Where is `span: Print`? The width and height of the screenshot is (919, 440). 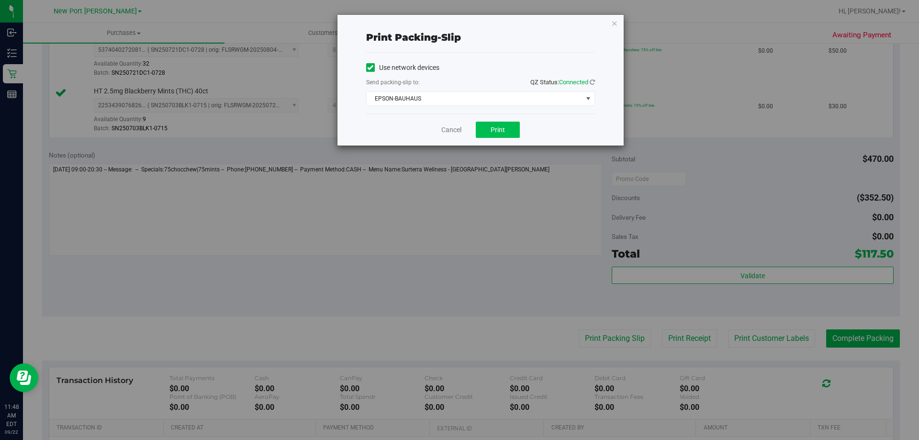 span: Print is located at coordinates (498, 130).